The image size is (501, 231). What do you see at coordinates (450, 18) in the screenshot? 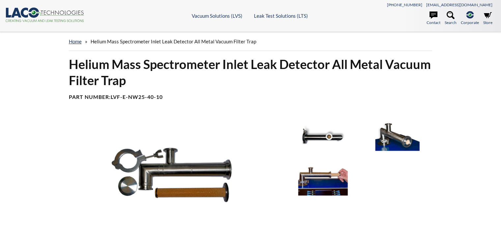
I see `a: Search` at bounding box center [450, 18].